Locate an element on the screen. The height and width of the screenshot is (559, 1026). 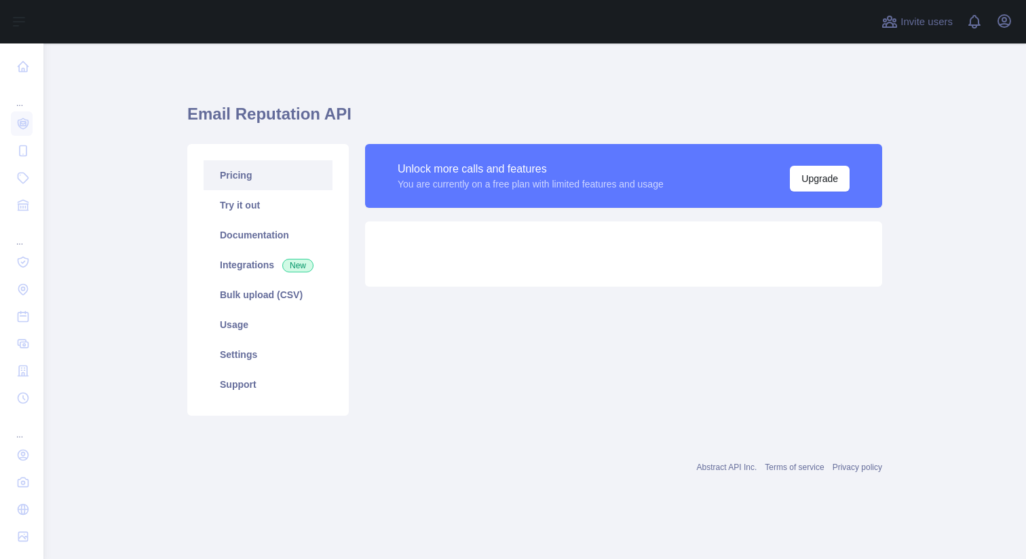
button: Invite users is located at coordinates (917, 22).